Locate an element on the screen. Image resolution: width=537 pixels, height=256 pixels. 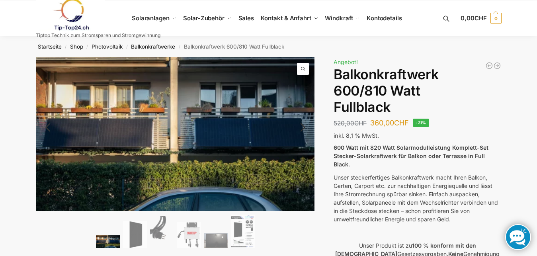
bdi: 520,00 is located at coordinates (350, 123).